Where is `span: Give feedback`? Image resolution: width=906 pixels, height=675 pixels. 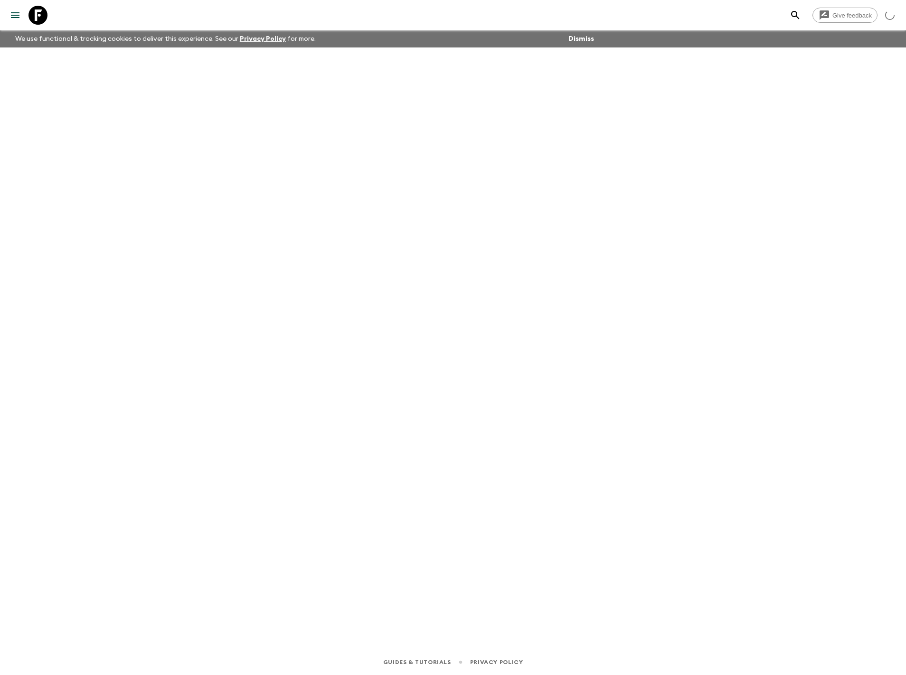 span: Give feedback is located at coordinates (852, 15).